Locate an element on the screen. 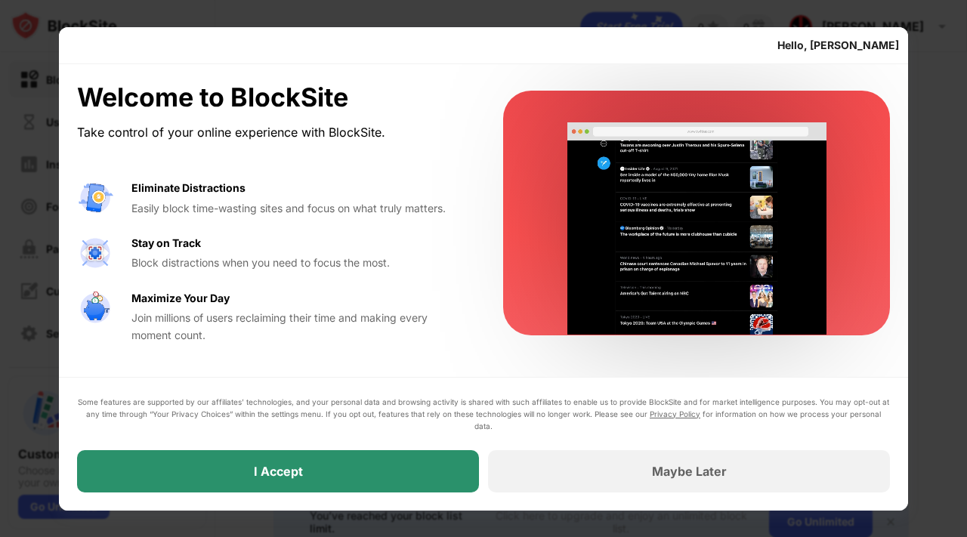  div: Maximize Your Day is located at coordinates (181, 298).